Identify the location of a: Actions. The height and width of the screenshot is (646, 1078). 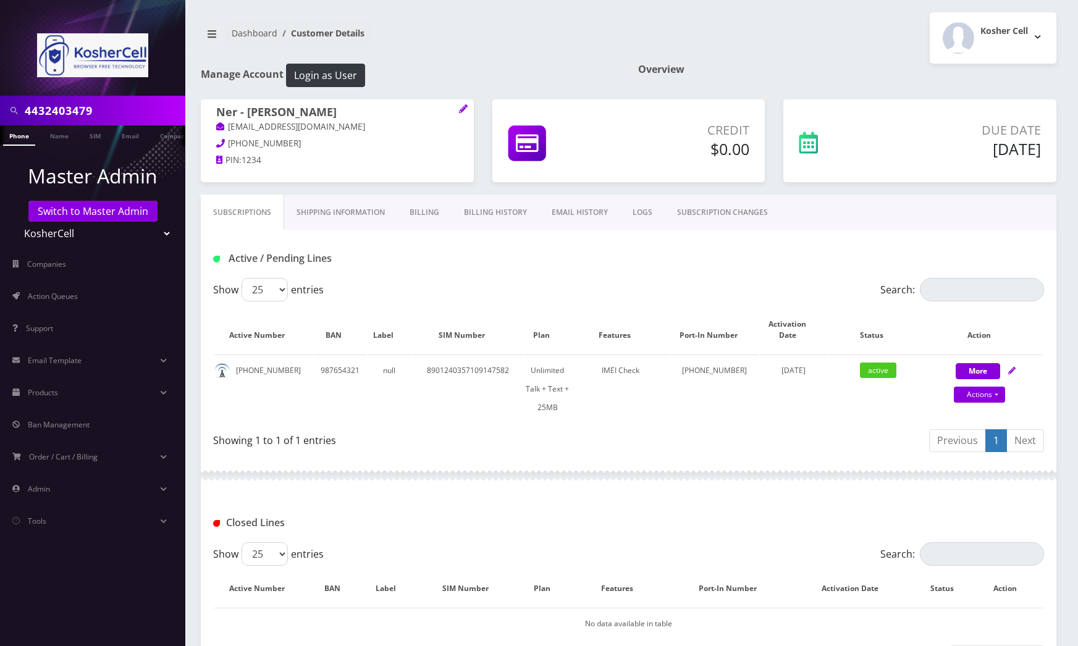
(980, 395).